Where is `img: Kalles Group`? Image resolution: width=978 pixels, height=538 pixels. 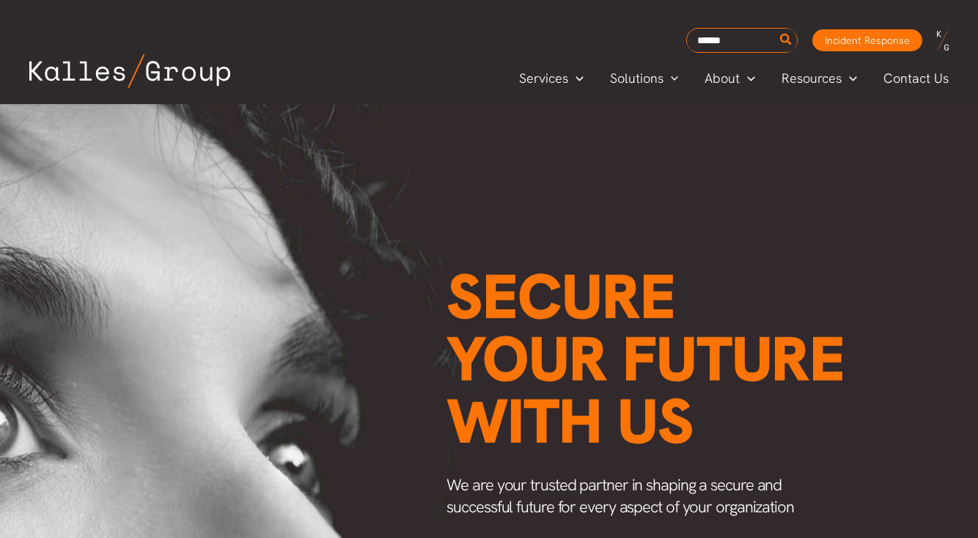 img: Kalles Group is located at coordinates (130, 71).